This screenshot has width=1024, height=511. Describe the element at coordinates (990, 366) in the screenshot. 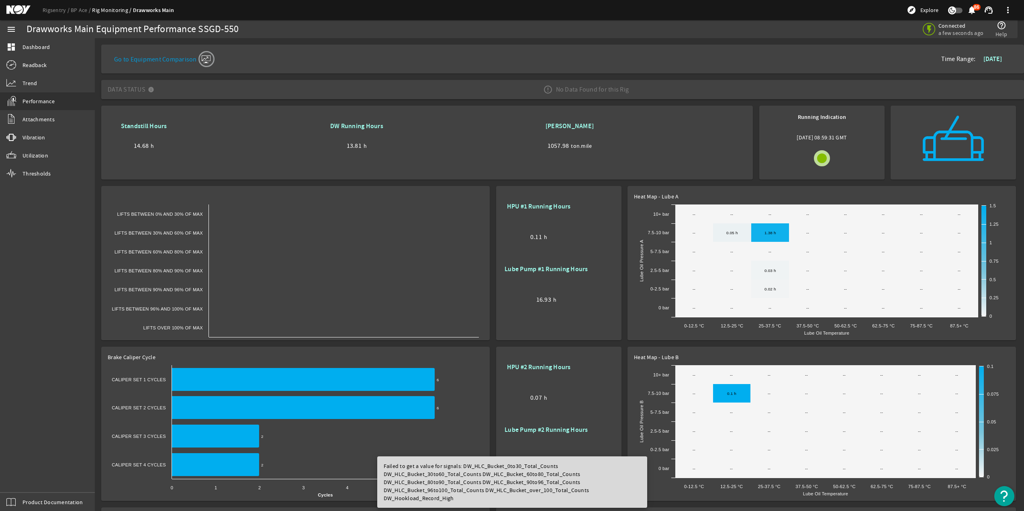

I see `text: 0.1` at that location.